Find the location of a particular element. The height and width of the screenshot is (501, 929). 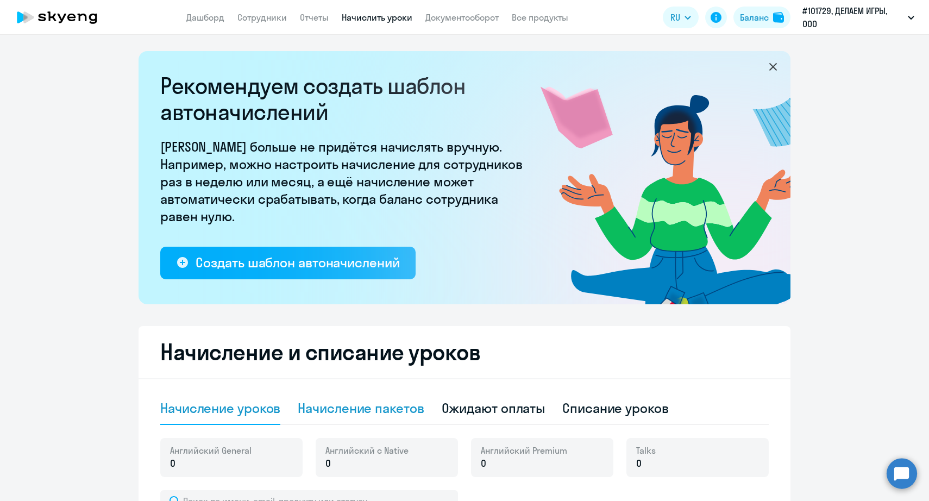

h2: Начисление и списание уроков is located at coordinates (464, 352).